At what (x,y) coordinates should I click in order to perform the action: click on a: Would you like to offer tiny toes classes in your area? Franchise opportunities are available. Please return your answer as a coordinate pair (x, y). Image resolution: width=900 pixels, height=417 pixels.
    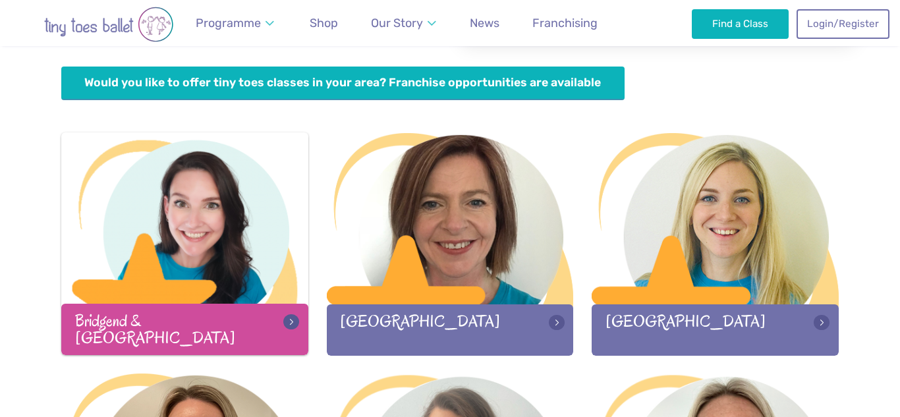
    Looking at the image, I should click on (343, 83).